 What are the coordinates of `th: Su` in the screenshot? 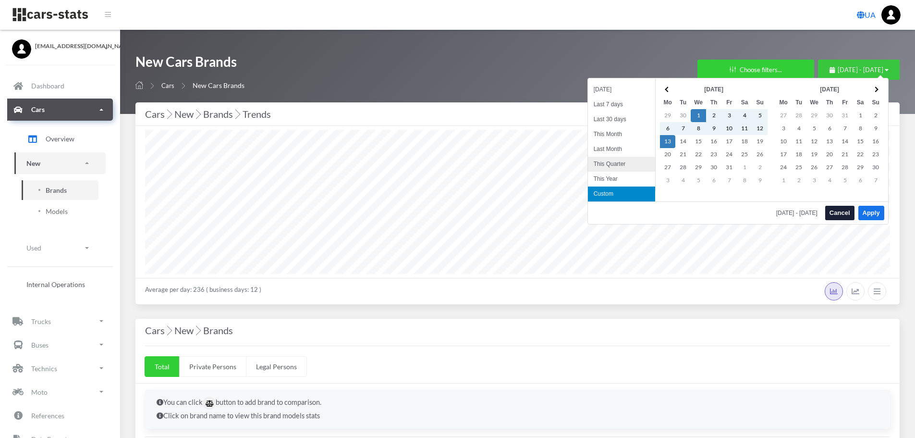 It's located at (760, 102).